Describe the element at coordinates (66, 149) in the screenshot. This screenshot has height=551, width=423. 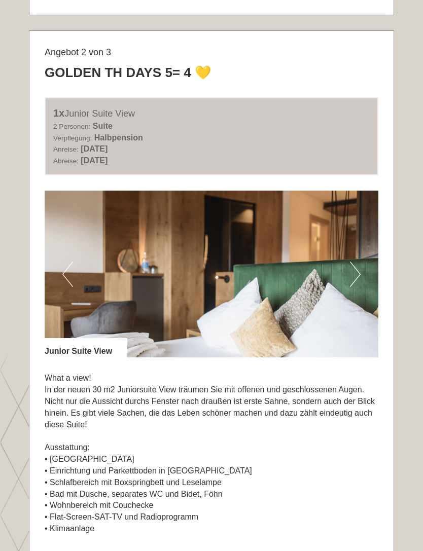
I see `small: Anreise:` at that location.